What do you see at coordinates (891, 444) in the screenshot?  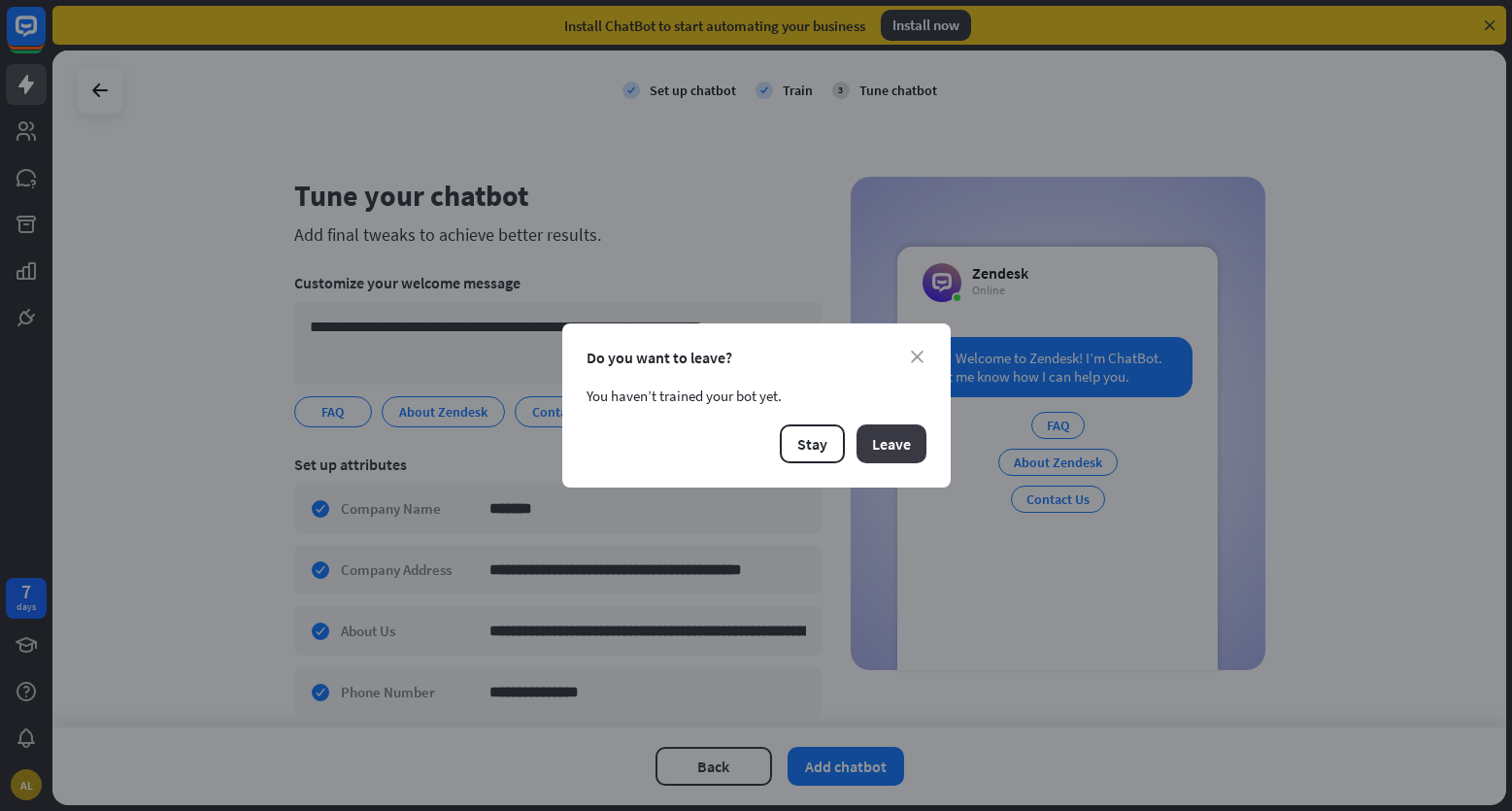 I see `button: Leave` at bounding box center [891, 444].